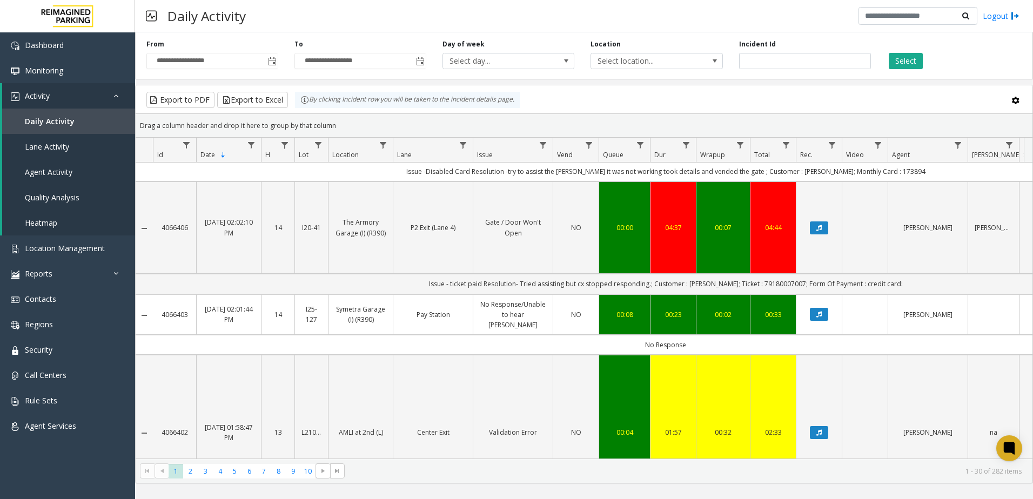 The height and width of the screenshot is (499, 1033). Describe the element at coordinates (806, 155) in the screenshot. I see `span: Rec.` at that location.